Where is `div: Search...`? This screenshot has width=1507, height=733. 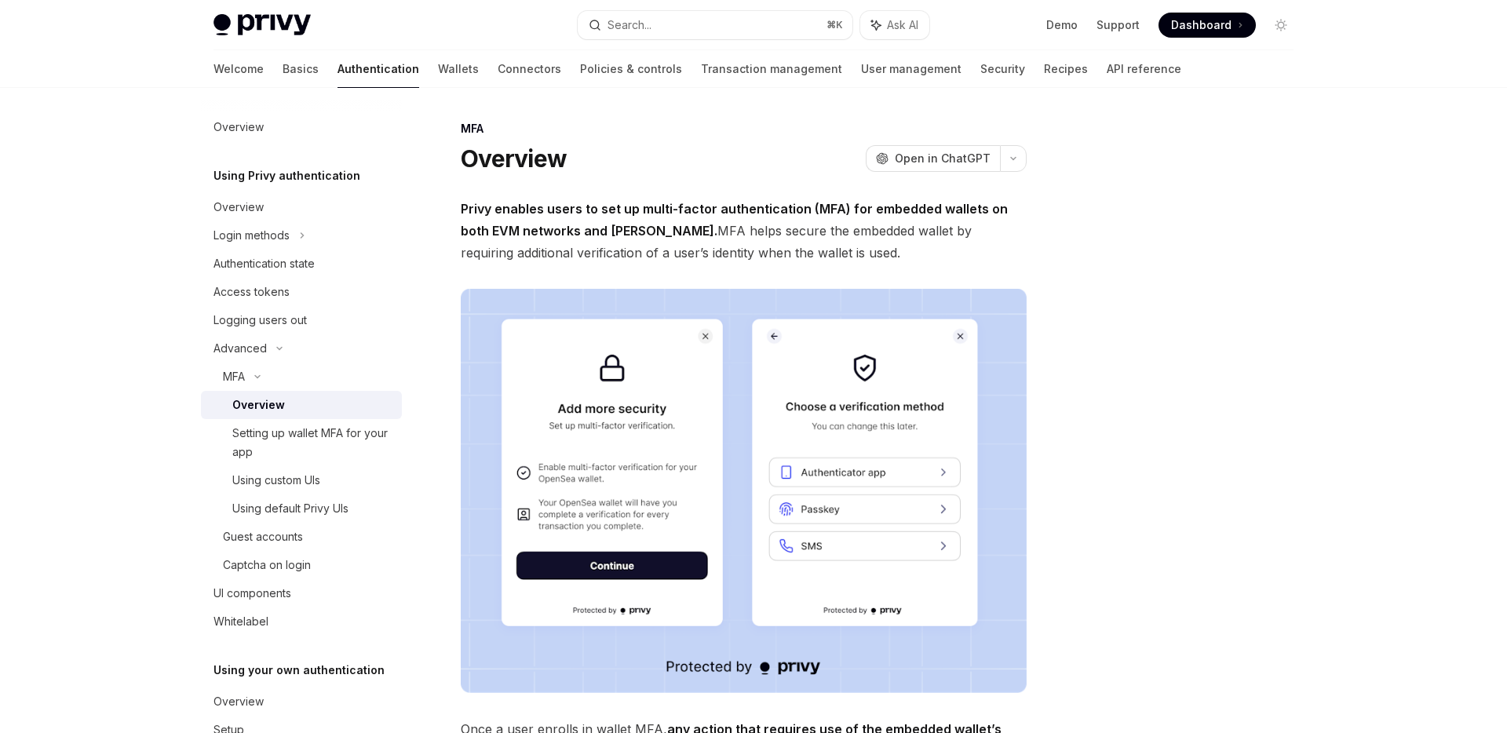 div: Search... is located at coordinates (629, 25).